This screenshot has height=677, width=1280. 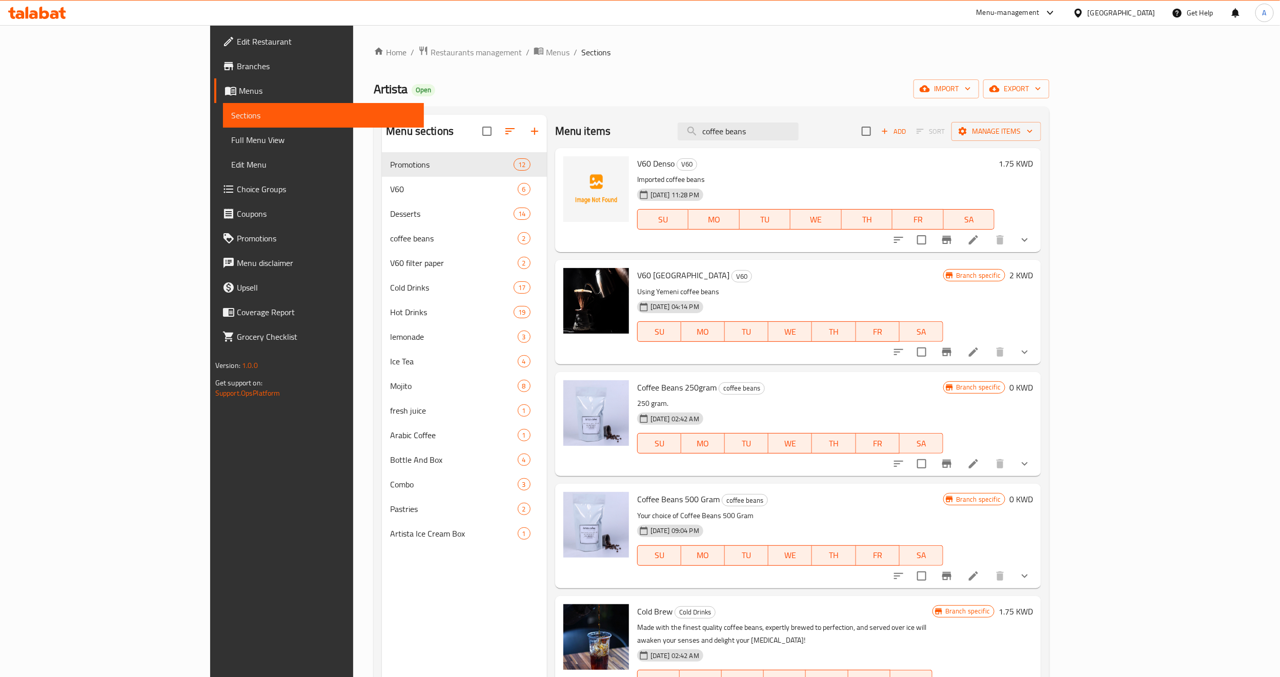 What do you see at coordinates (921, 332) in the screenshot?
I see `span: SA` at bounding box center [921, 332].